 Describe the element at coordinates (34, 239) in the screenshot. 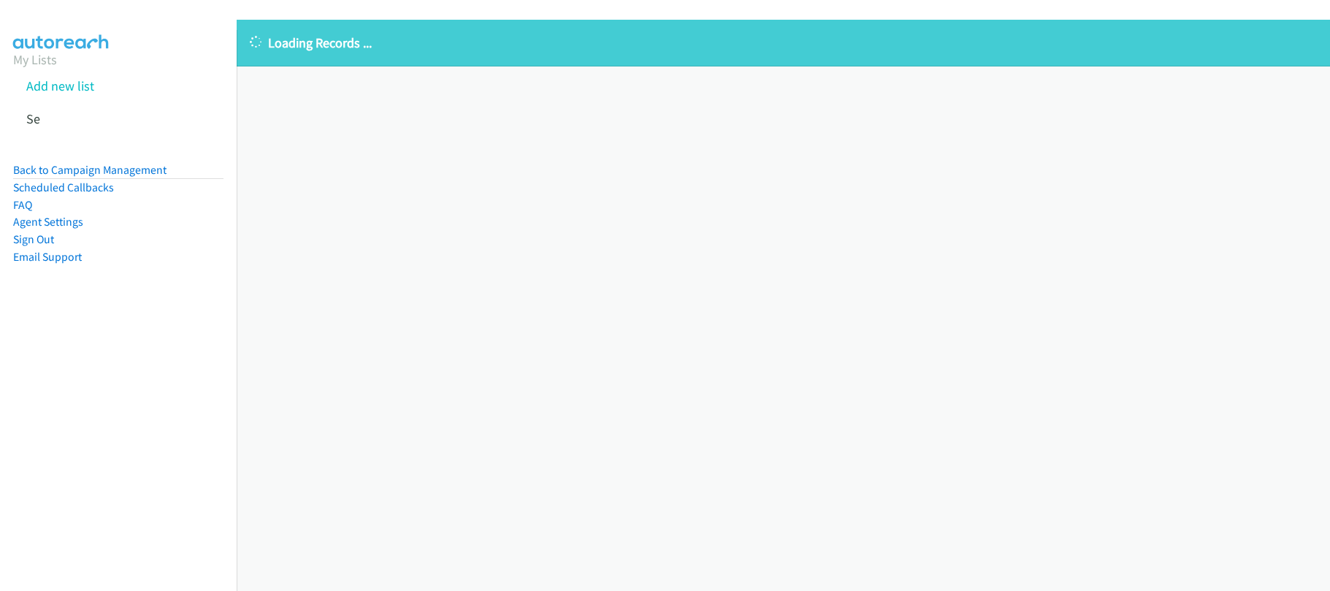

I see `a: Sign Out` at that location.